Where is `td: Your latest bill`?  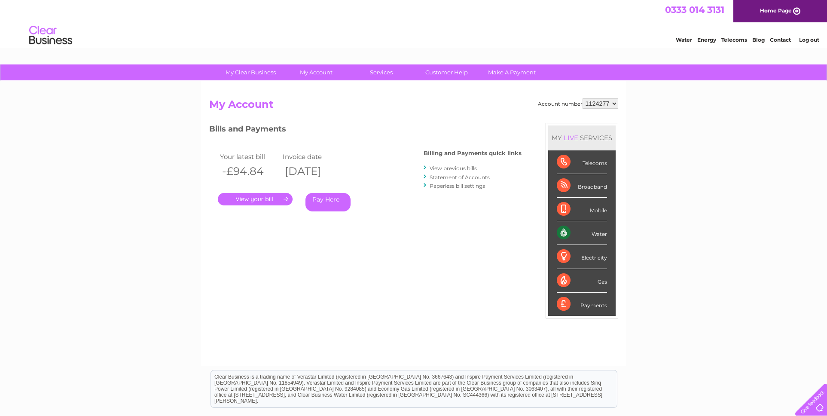 td: Your latest bill is located at coordinates (249, 156).